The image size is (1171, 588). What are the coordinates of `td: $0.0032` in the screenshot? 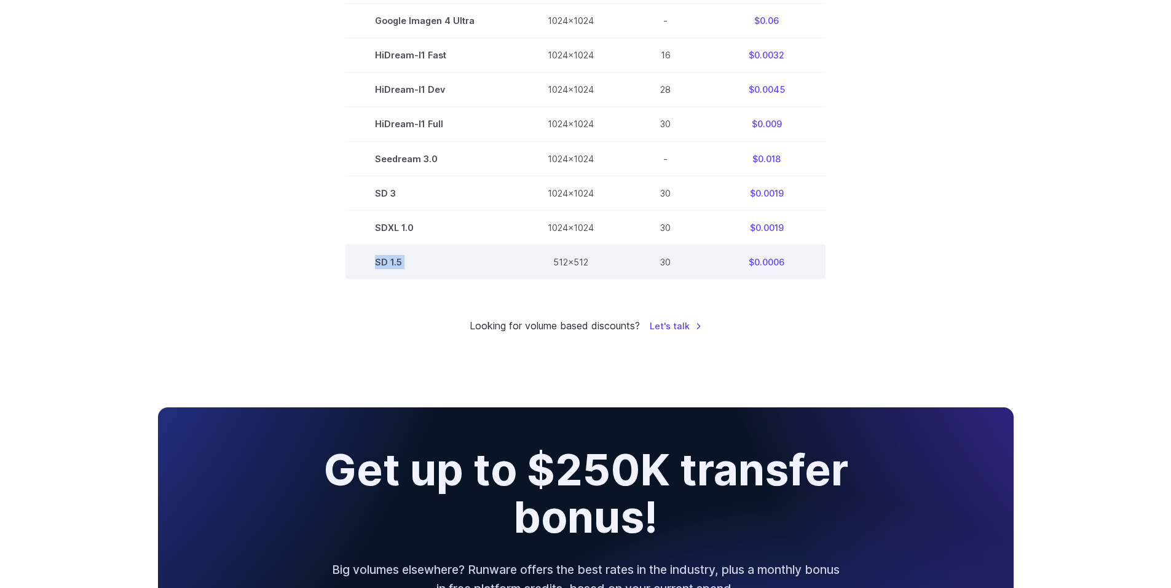 It's located at (767, 55).